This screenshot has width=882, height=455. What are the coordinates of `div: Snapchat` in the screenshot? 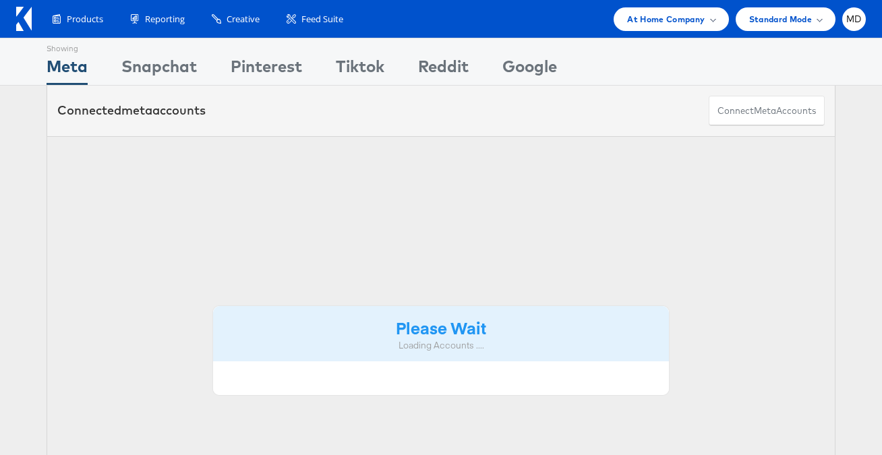 It's located at (159, 69).